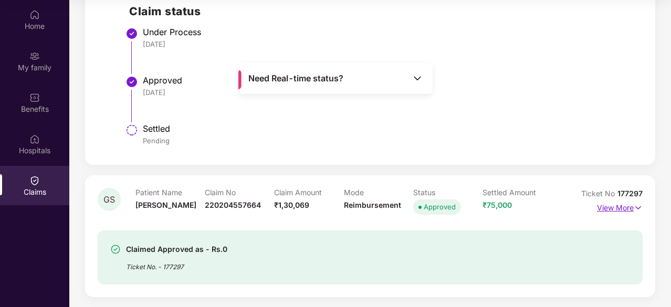 The height and width of the screenshot is (307, 671). I want to click on p: Status, so click(448, 192).